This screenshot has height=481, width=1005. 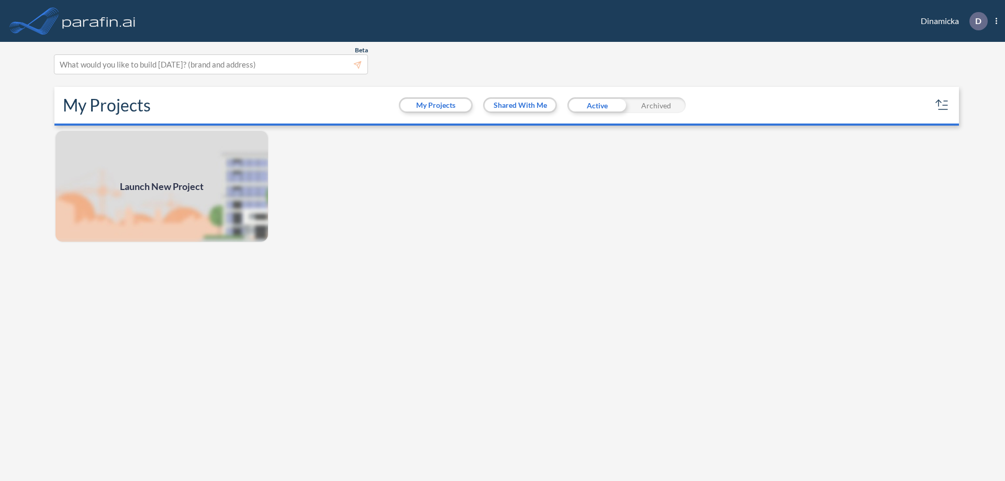 I want to click on div: Archived, so click(x=656, y=105).